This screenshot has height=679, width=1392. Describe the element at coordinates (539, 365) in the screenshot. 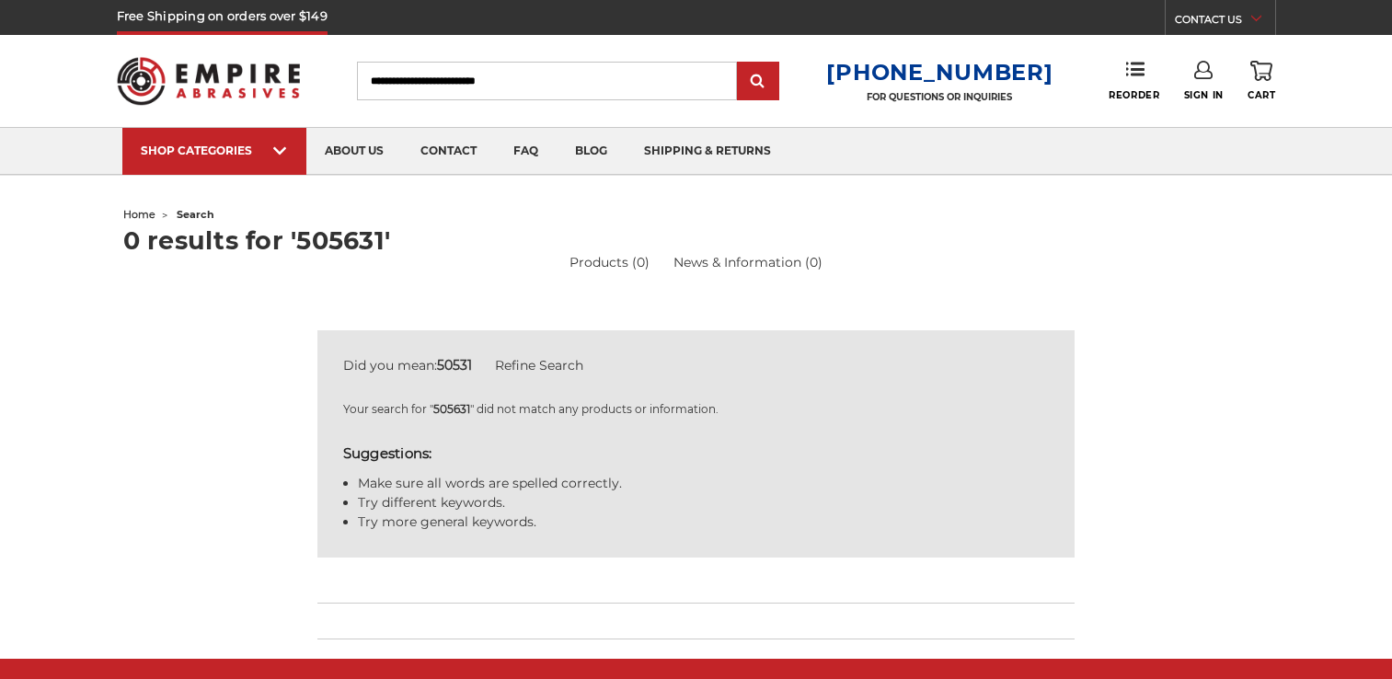

I see `a: Refine Search` at that location.